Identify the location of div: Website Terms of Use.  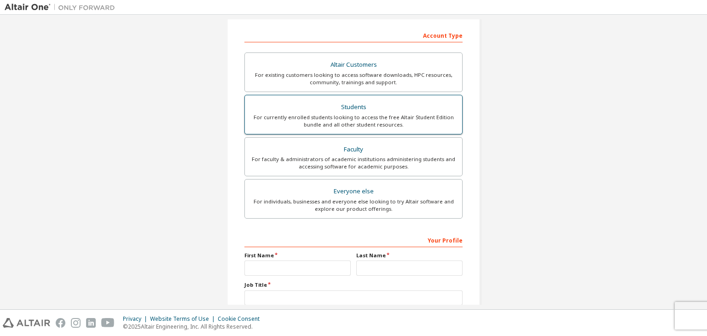
(184, 319).